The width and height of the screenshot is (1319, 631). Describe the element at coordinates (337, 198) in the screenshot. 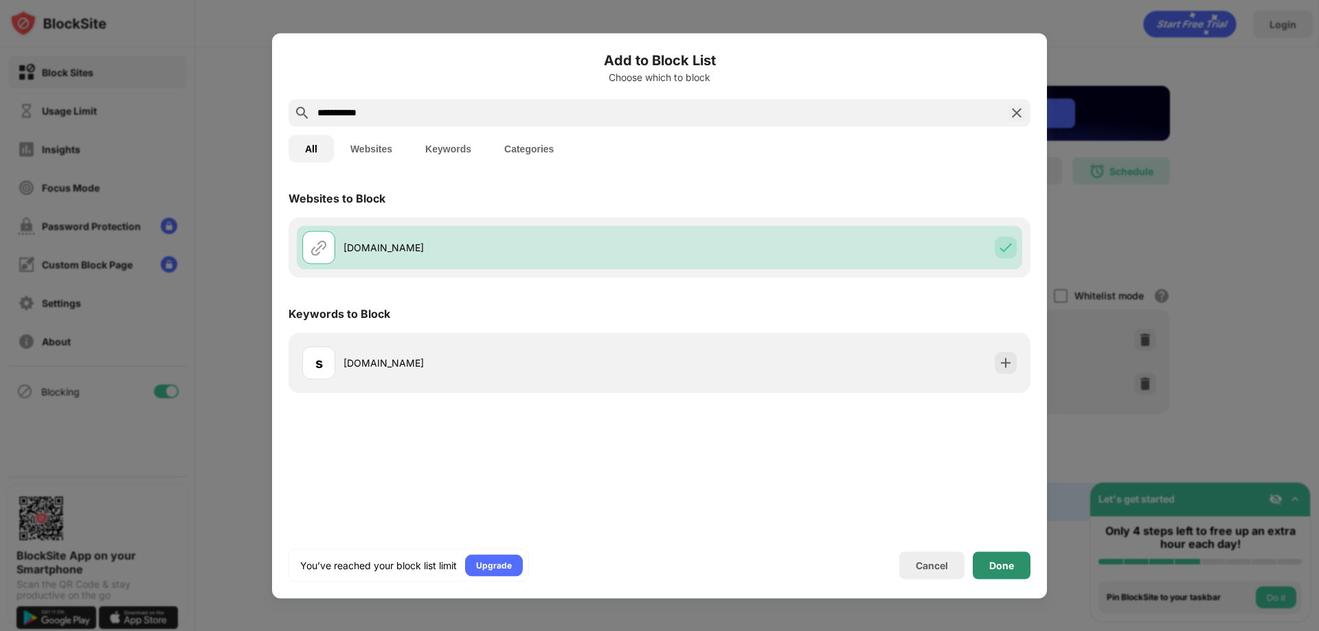

I see `div: Websites to Block` at that location.